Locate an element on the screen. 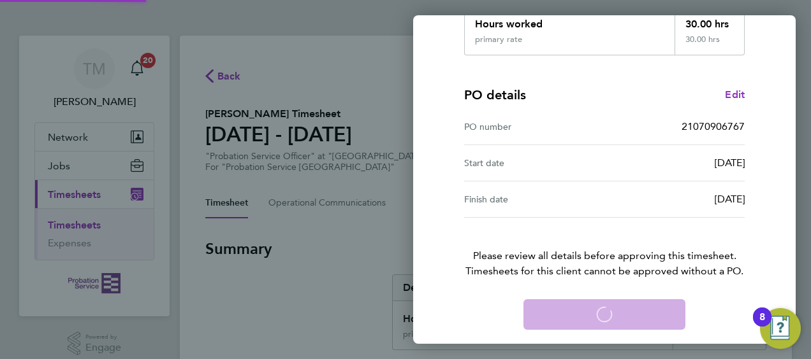 The height and width of the screenshot is (359, 811). div: primary rate is located at coordinates (498, 40).